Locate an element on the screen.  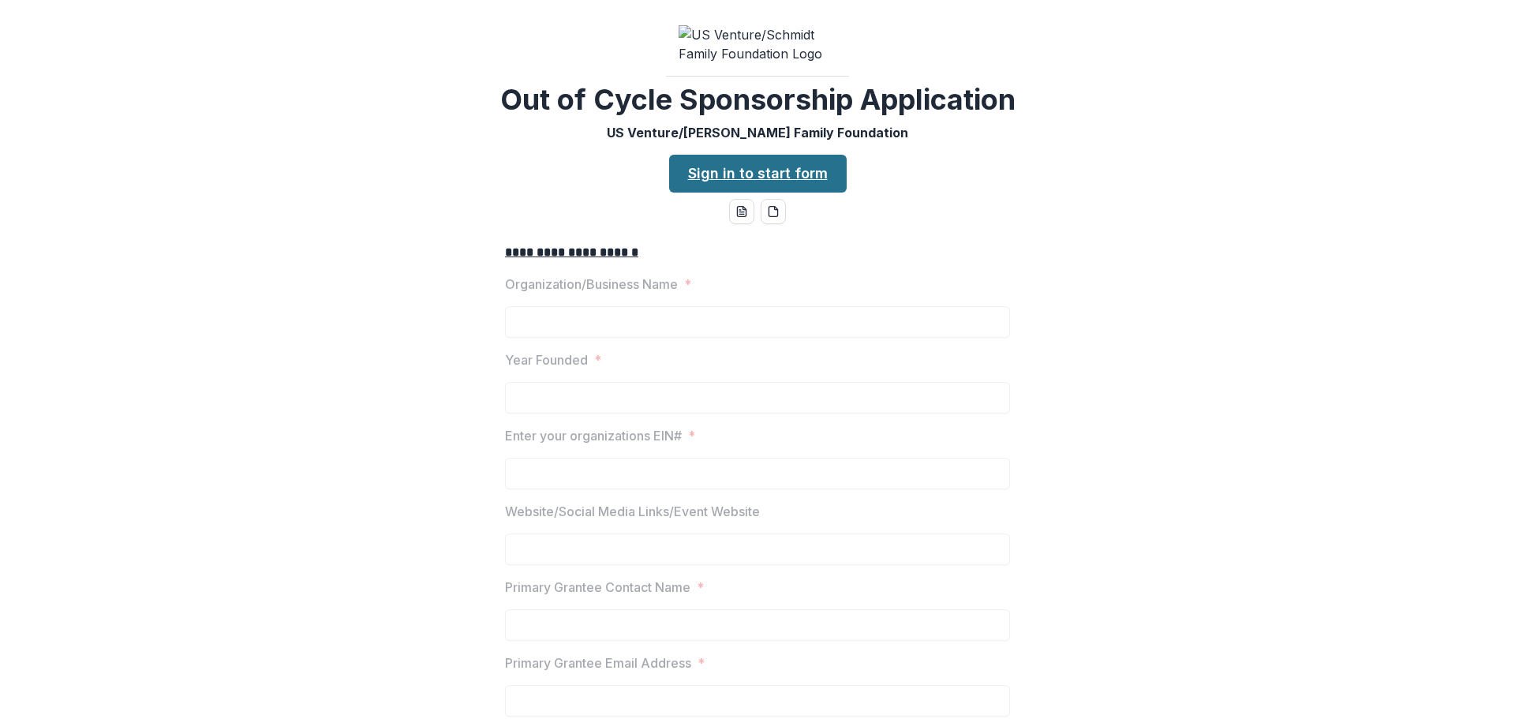
button: word-download is located at coordinates (742, 212).